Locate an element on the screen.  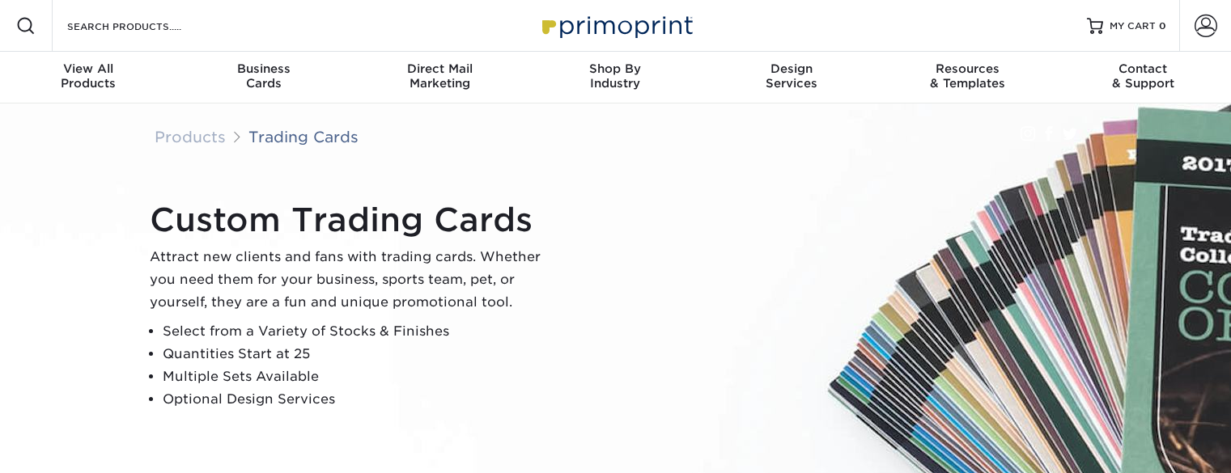
div: Industry is located at coordinates (615, 76).